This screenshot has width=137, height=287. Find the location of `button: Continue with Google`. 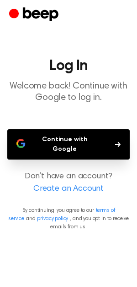

button: Continue with Google is located at coordinates (69, 144).